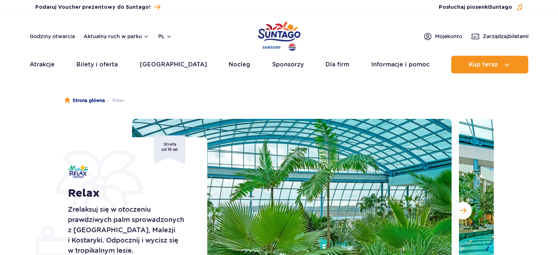 This screenshot has height=255, width=558. I want to click on a: Nocleg, so click(239, 65).